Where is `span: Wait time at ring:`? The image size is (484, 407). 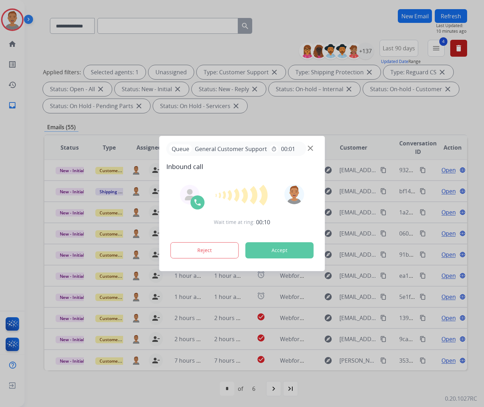
span: Wait time at ring: is located at coordinates (234, 222).